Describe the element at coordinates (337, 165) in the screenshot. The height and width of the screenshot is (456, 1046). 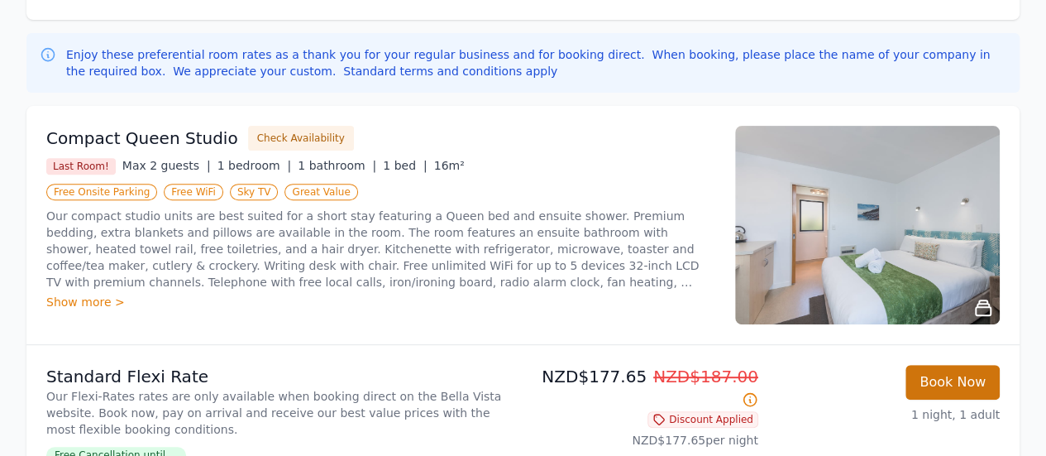
I see `span: 1 bathroom |` at that location.